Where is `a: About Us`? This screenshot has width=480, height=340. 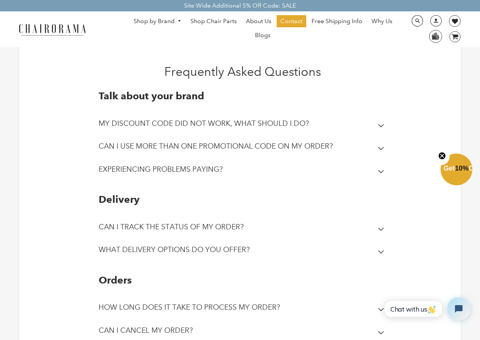 a: About Us is located at coordinates (258, 21).